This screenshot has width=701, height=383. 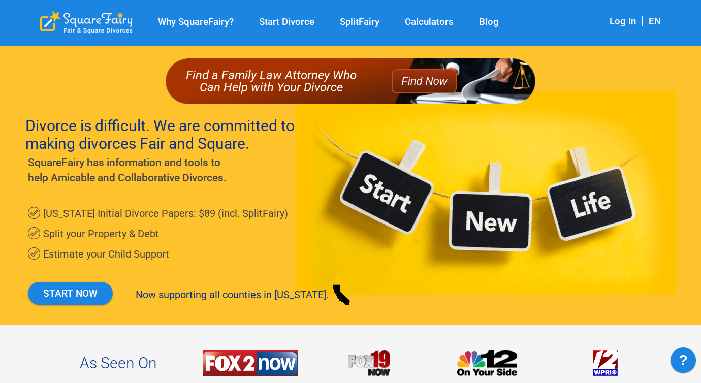 I want to click on a: Log In, so click(x=623, y=21).